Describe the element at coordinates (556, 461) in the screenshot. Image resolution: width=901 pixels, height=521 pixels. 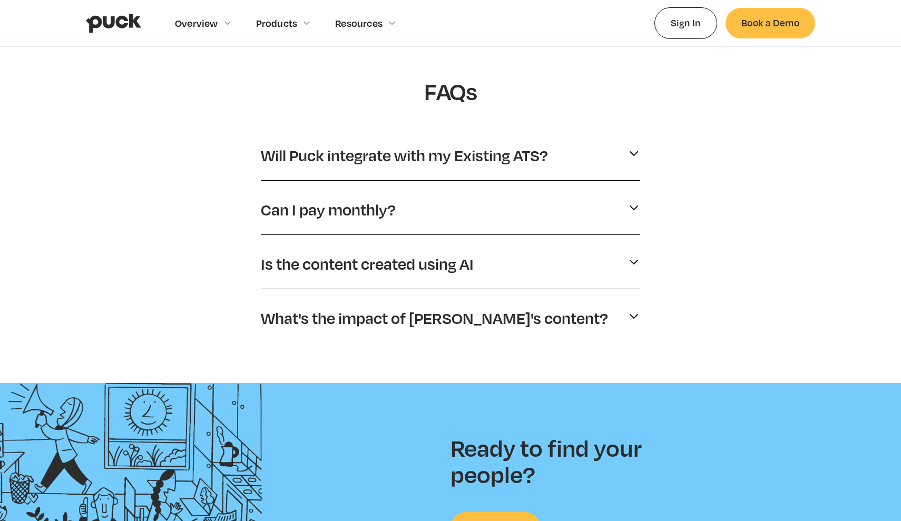
I see `h2: Ready to find your people?` at that location.